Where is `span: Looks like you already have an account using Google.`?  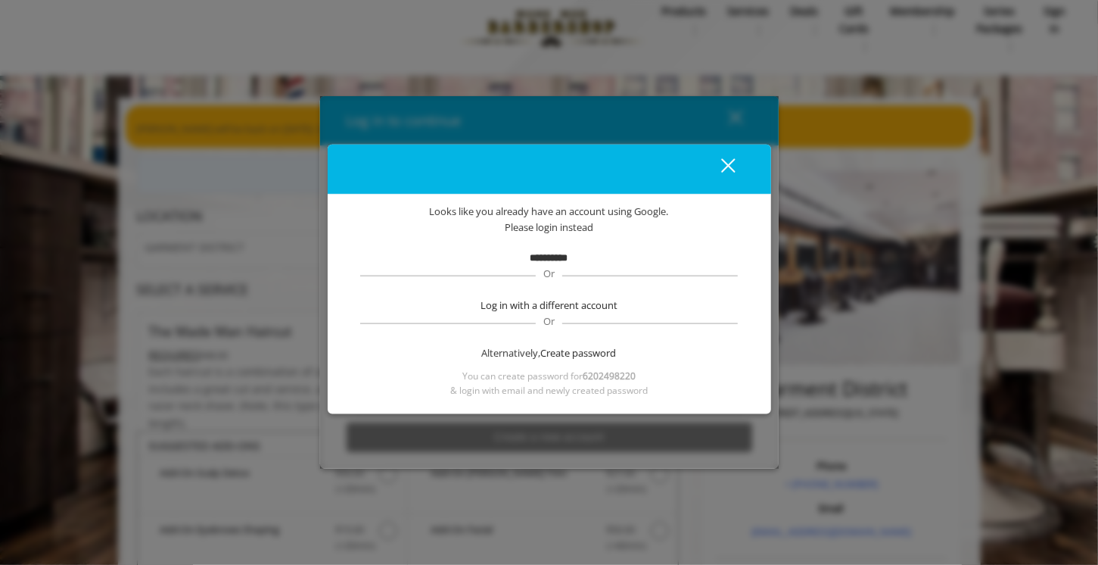
span: Looks like you already have an account using Google. is located at coordinates (549, 211).